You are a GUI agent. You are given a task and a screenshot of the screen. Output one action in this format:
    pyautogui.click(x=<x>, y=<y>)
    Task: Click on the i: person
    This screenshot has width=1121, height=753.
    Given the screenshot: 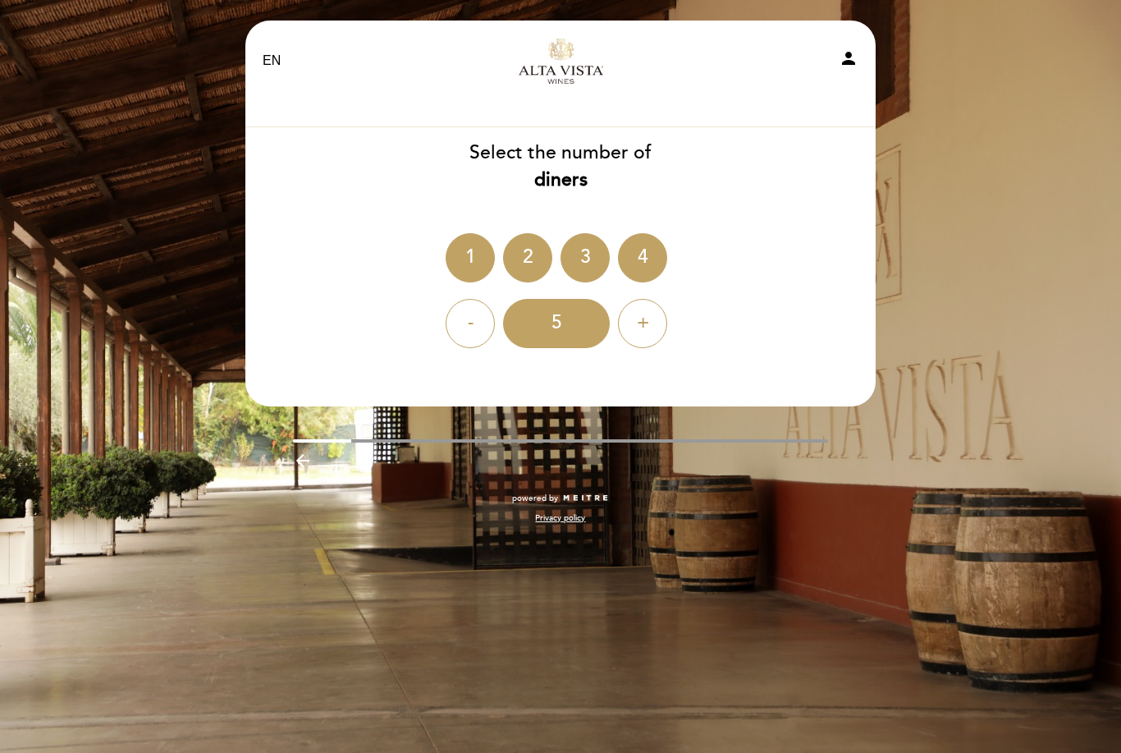 What is the action you would take?
    pyautogui.click(x=849, y=58)
    